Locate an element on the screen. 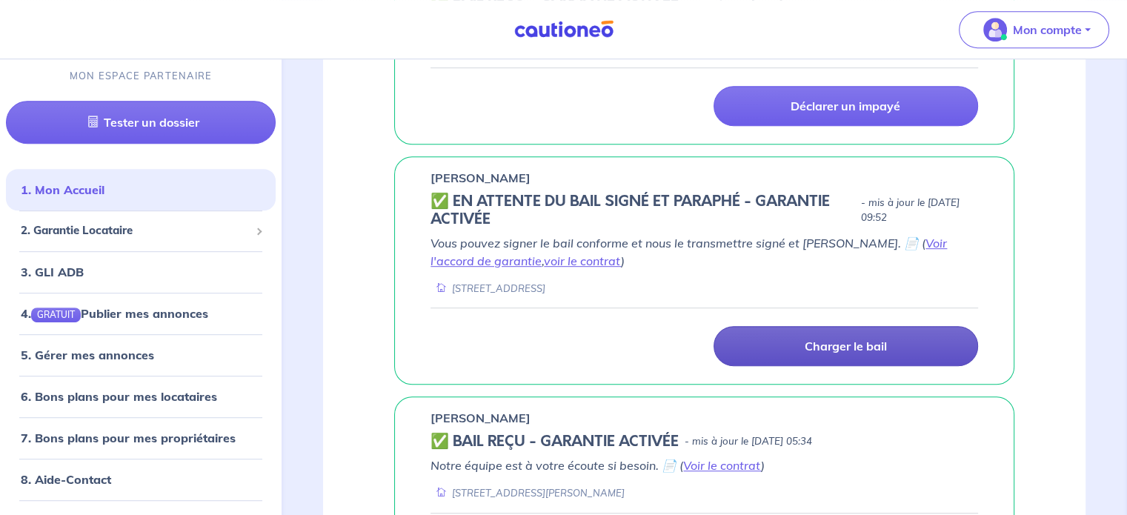 The image size is (1127, 515). div: 3. GLI ADB is located at coordinates (141, 272).